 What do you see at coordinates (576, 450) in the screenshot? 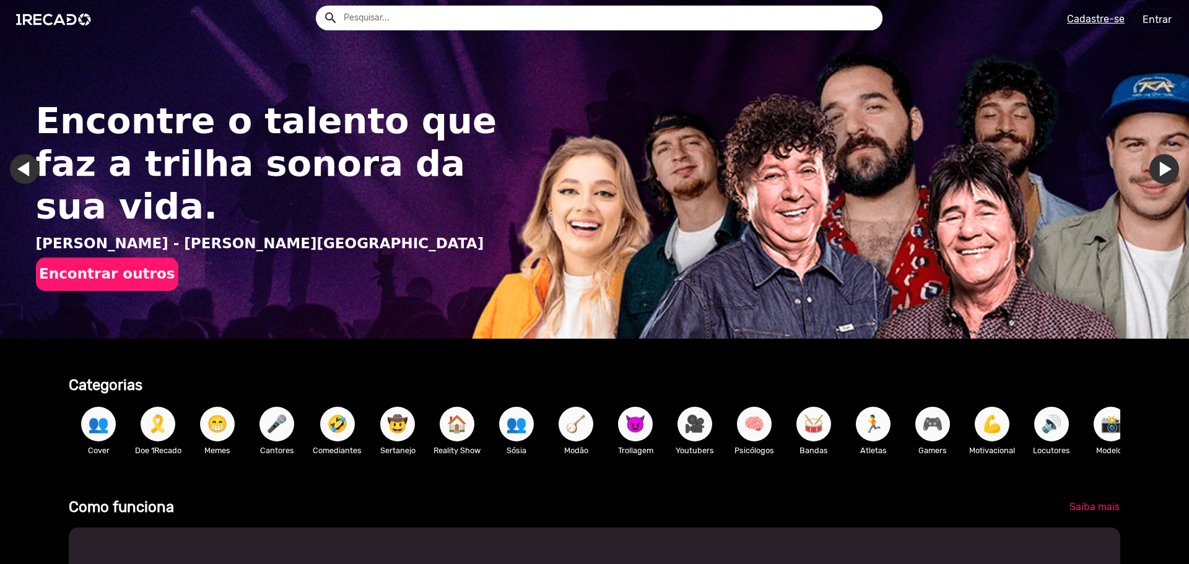
I see `p: Modão` at bounding box center [576, 450].